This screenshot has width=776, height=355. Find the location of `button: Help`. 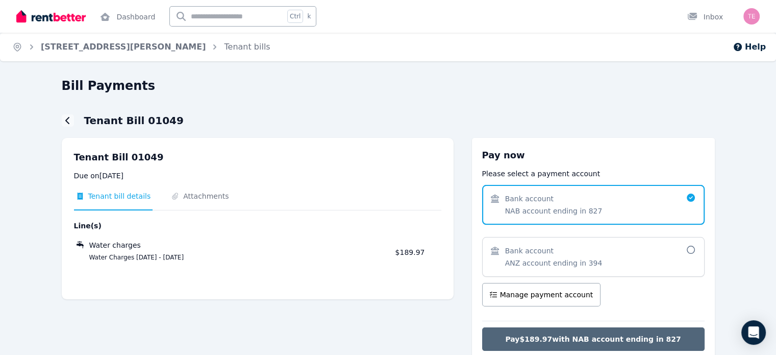

button: Help is located at coordinates (749, 47).